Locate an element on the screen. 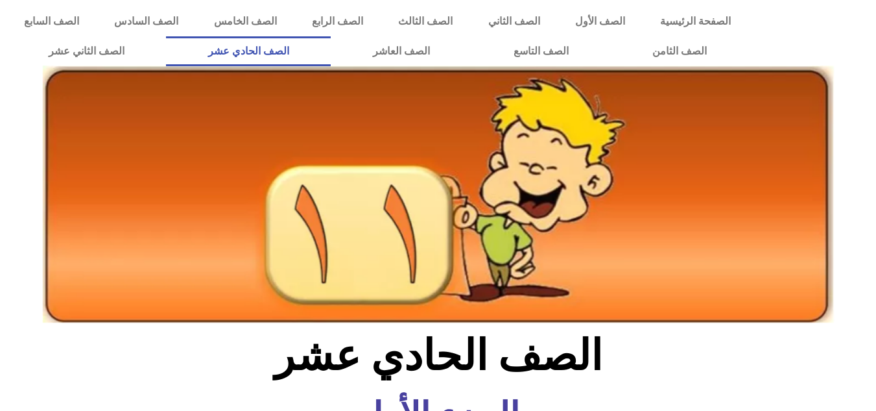 The width and height of the screenshot is (876, 411). h2: الصف الحادي عشر is located at coordinates (438, 356).